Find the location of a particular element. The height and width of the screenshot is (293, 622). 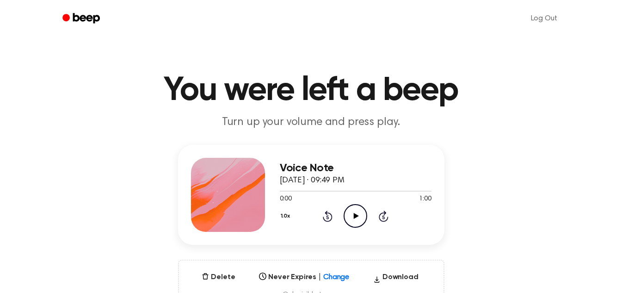

button: Download is located at coordinates (396, 279).